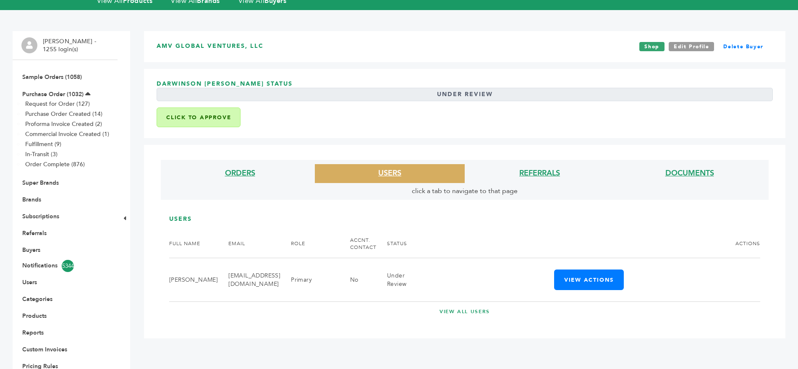 The width and height of the screenshot is (798, 369). I want to click on a: Buyers, so click(31, 250).